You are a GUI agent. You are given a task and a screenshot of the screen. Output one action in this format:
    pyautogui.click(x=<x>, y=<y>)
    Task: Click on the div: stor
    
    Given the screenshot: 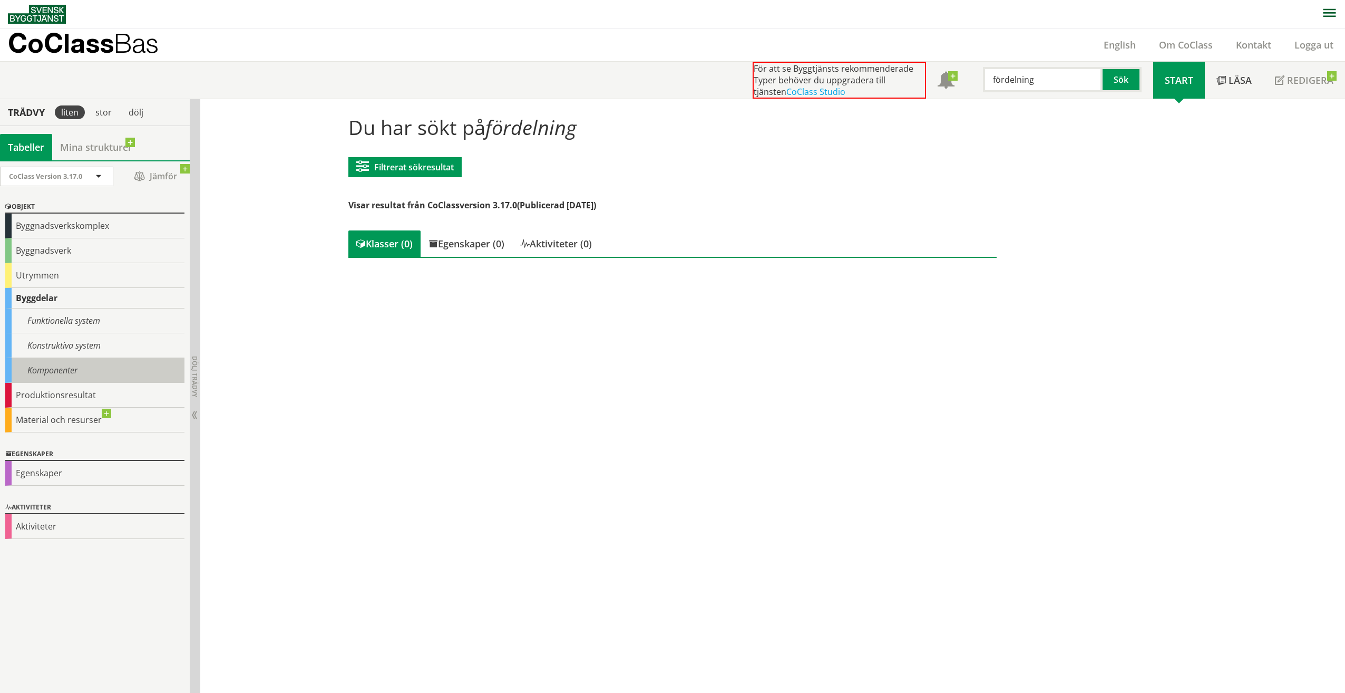 What is the action you would take?
    pyautogui.click(x=103, y=112)
    